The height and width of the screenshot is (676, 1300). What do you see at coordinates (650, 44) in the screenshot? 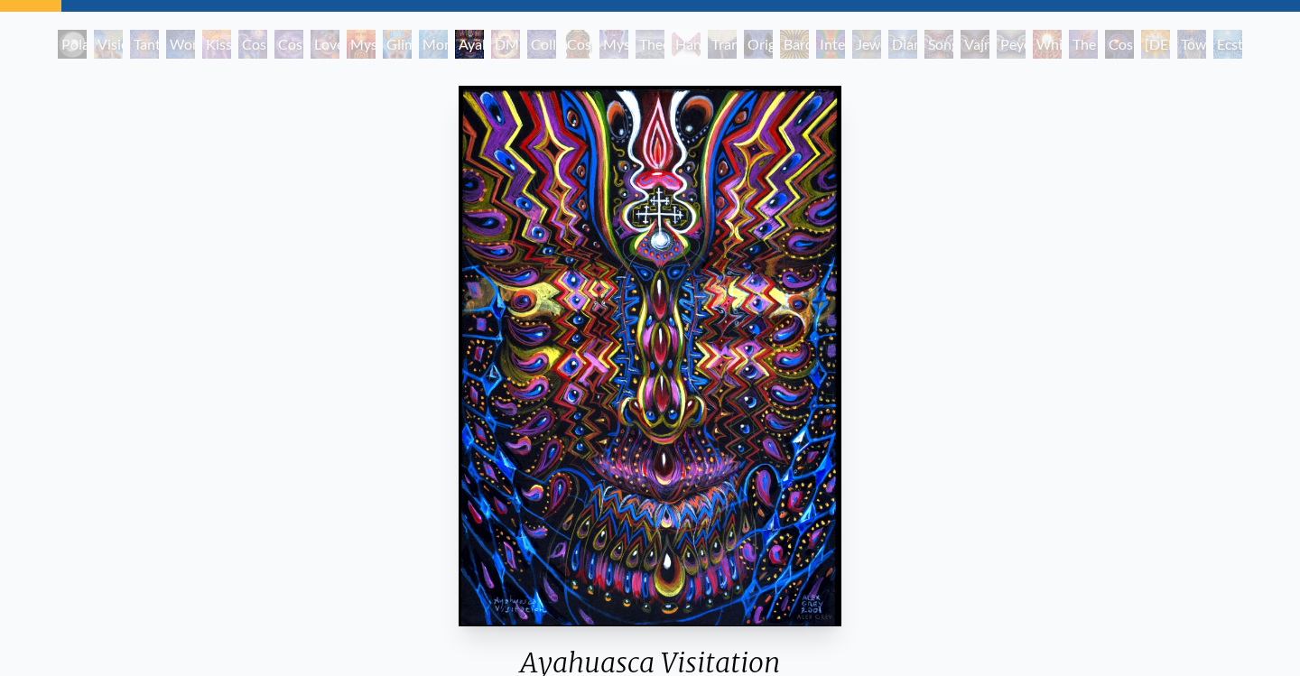
I see `div: Theologue` at bounding box center [650, 44].